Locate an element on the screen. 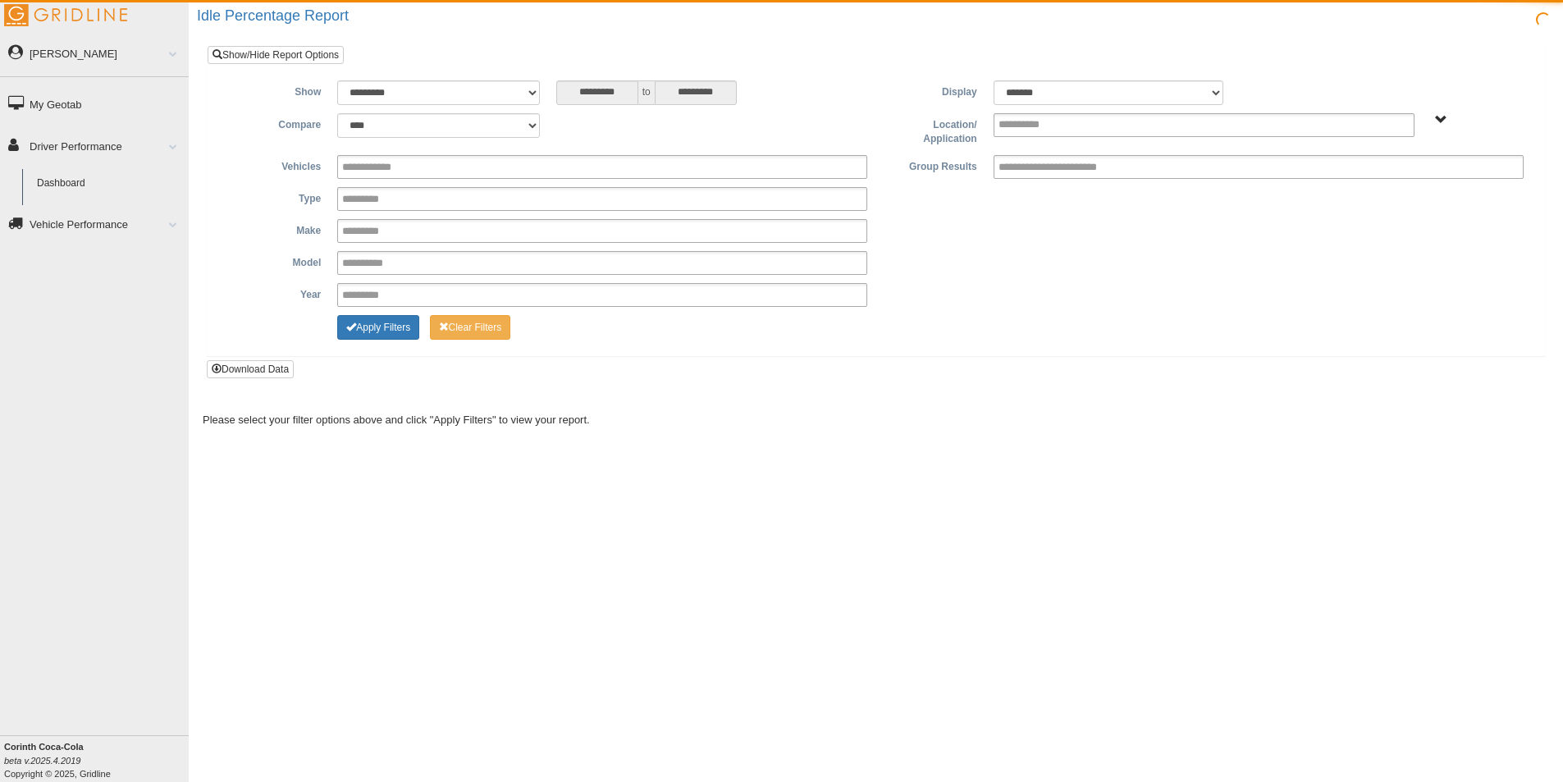 The height and width of the screenshot is (782, 1563). label: Display is located at coordinates (930, 90).